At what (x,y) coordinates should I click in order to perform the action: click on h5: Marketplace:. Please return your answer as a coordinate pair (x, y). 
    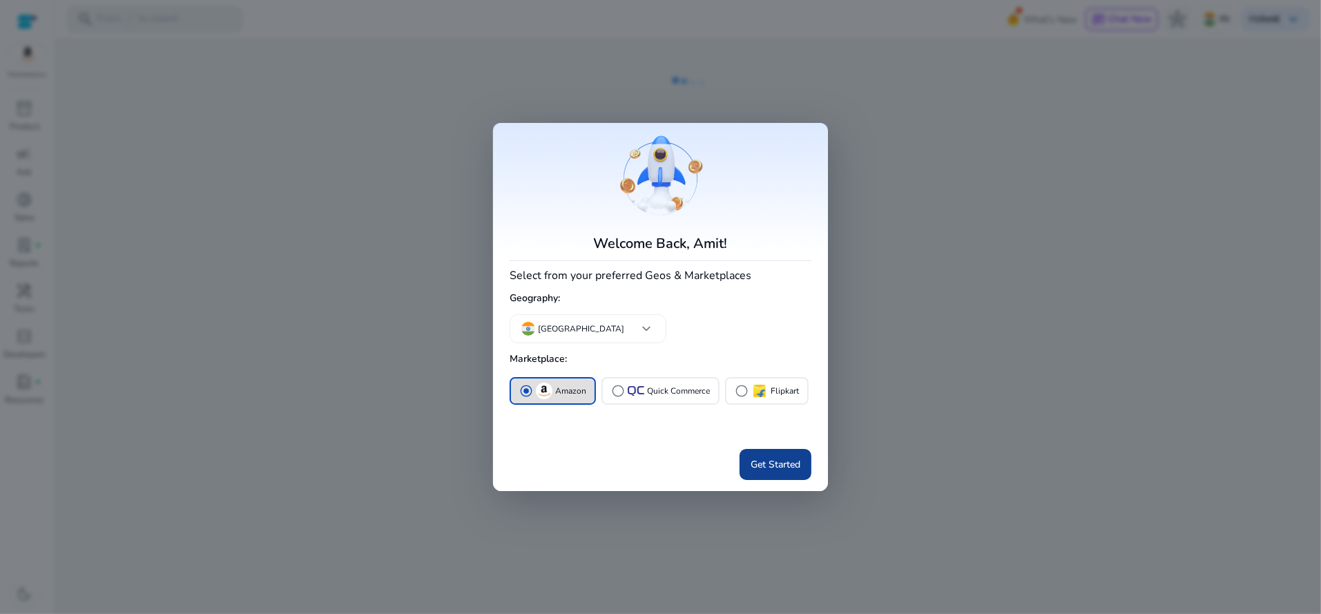
    Looking at the image, I should click on (660, 359).